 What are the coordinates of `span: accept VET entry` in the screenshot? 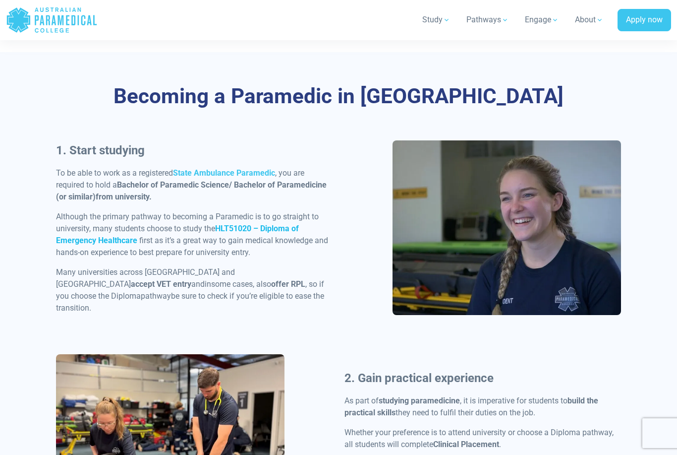 It's located at (161, 284).